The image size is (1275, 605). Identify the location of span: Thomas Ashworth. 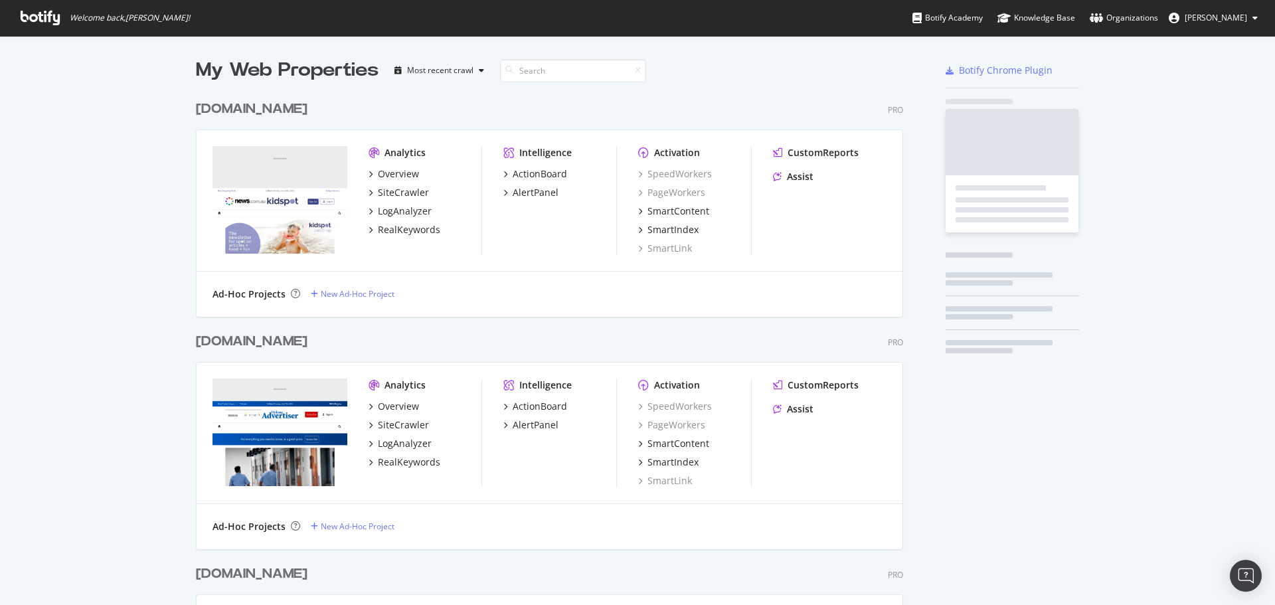
(1216, 17).